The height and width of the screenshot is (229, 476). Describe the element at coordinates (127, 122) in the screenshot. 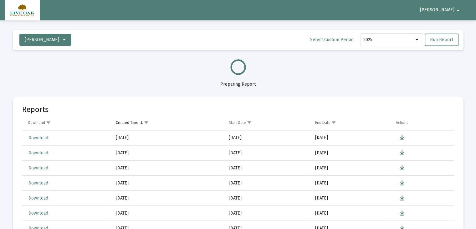

I see `div: Created Time` at that location.